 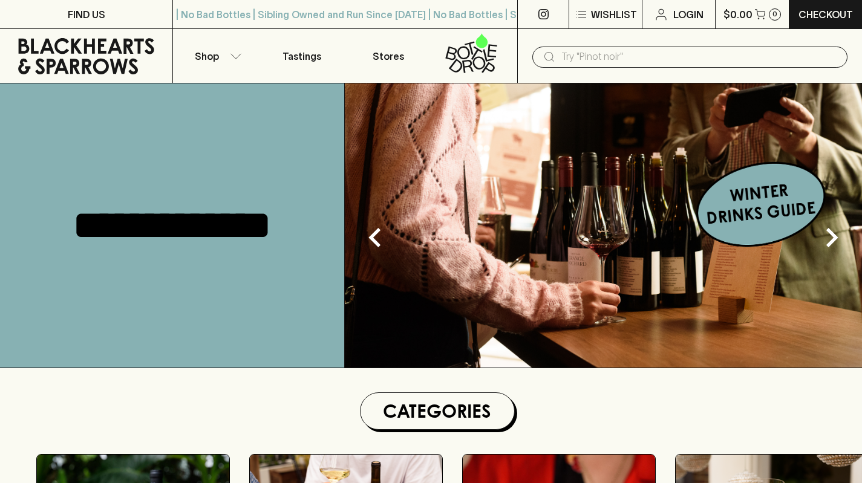 I want to click on p: Tastings, so click(x=302, y=56).